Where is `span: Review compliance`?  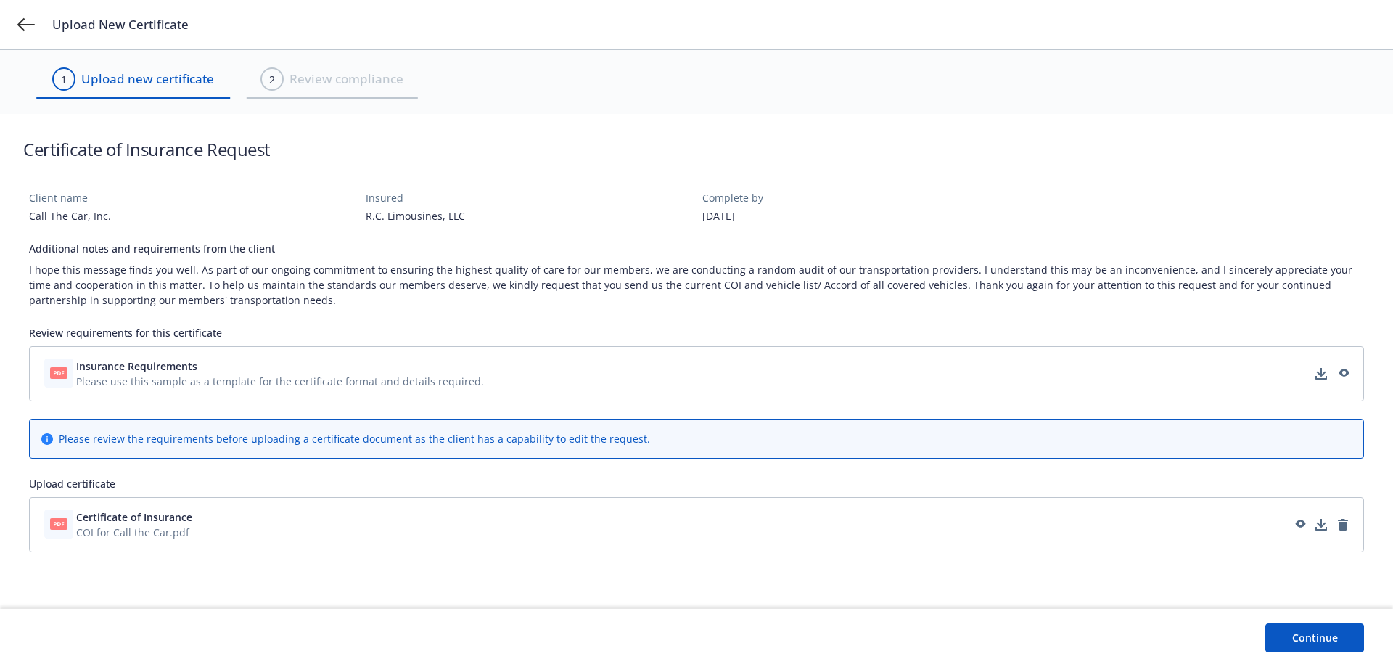 span: Review compliance is located at coordinates (346, 79).